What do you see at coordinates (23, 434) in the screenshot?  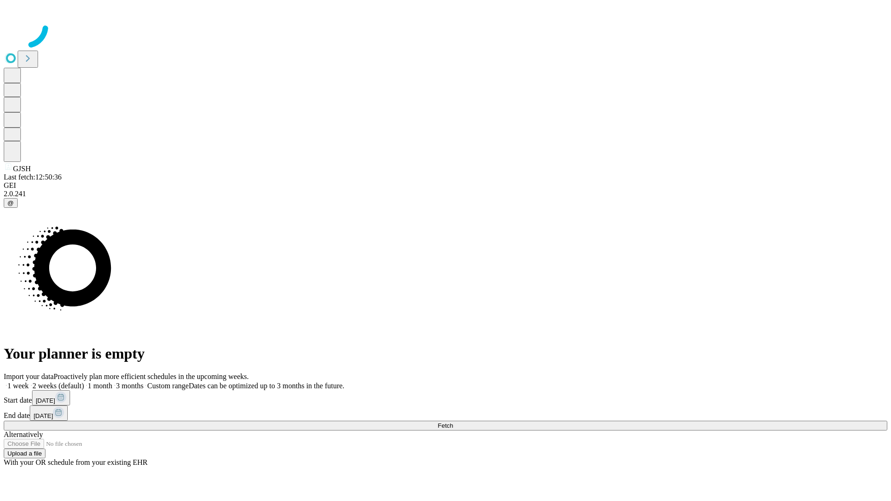 I see `span: Alternatively` at bounding box center [23, 434].